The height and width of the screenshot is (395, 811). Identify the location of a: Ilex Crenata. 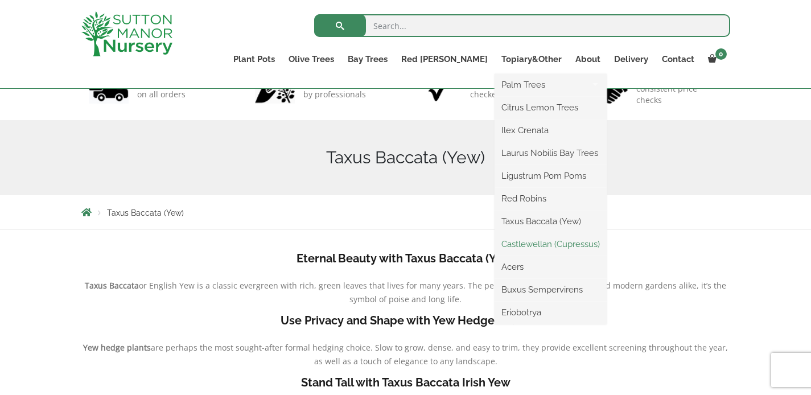
(550, 130).